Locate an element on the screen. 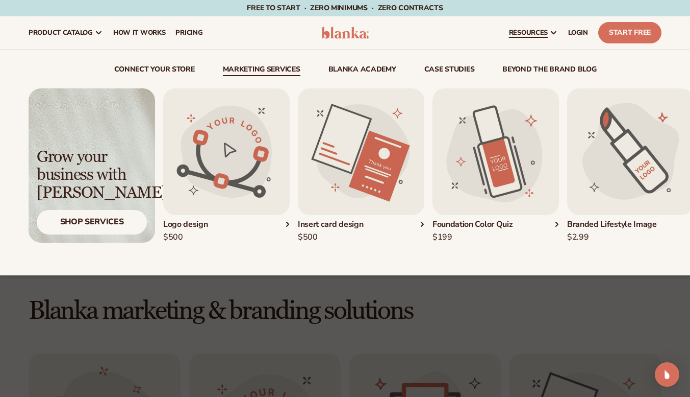  a: Marketing services is located at coordinates (262, 71).